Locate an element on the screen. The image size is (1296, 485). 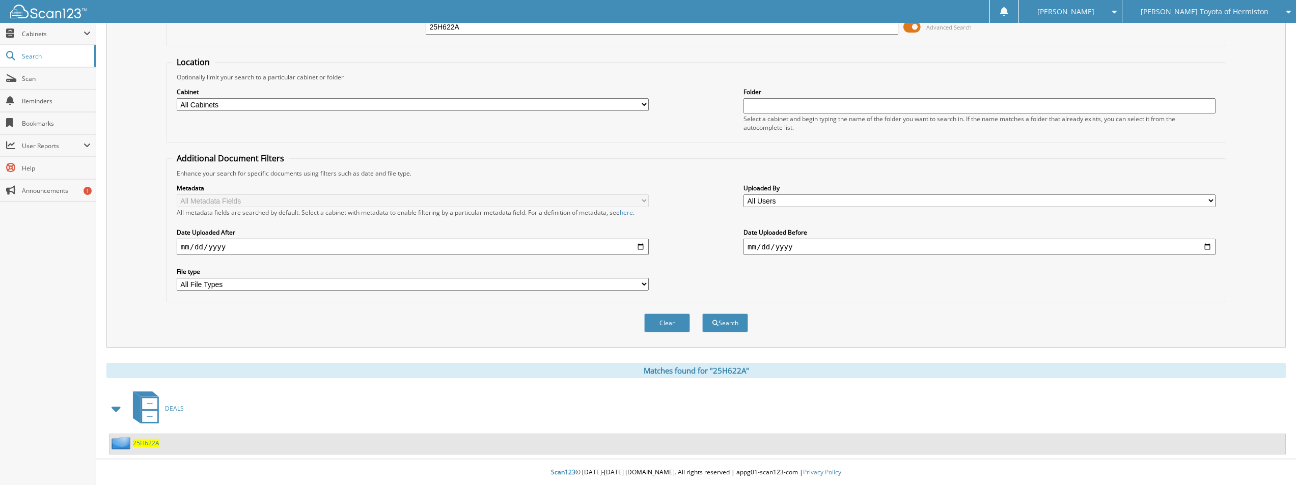
div: Select a cabinet and begin typing the name of the folder you want to search in. If the name match... is located at coordinates (980, 123).